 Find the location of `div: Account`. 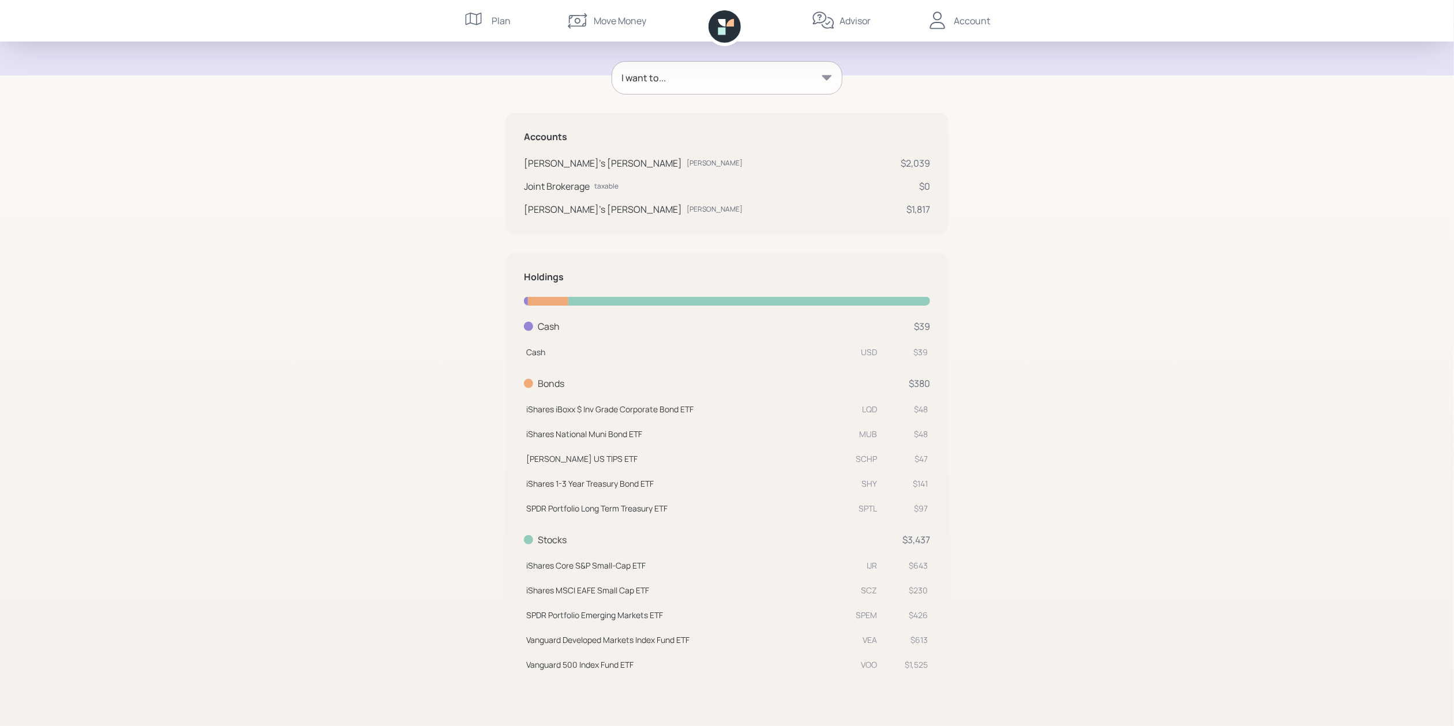

div: Account is located at coordinates (972, 21).